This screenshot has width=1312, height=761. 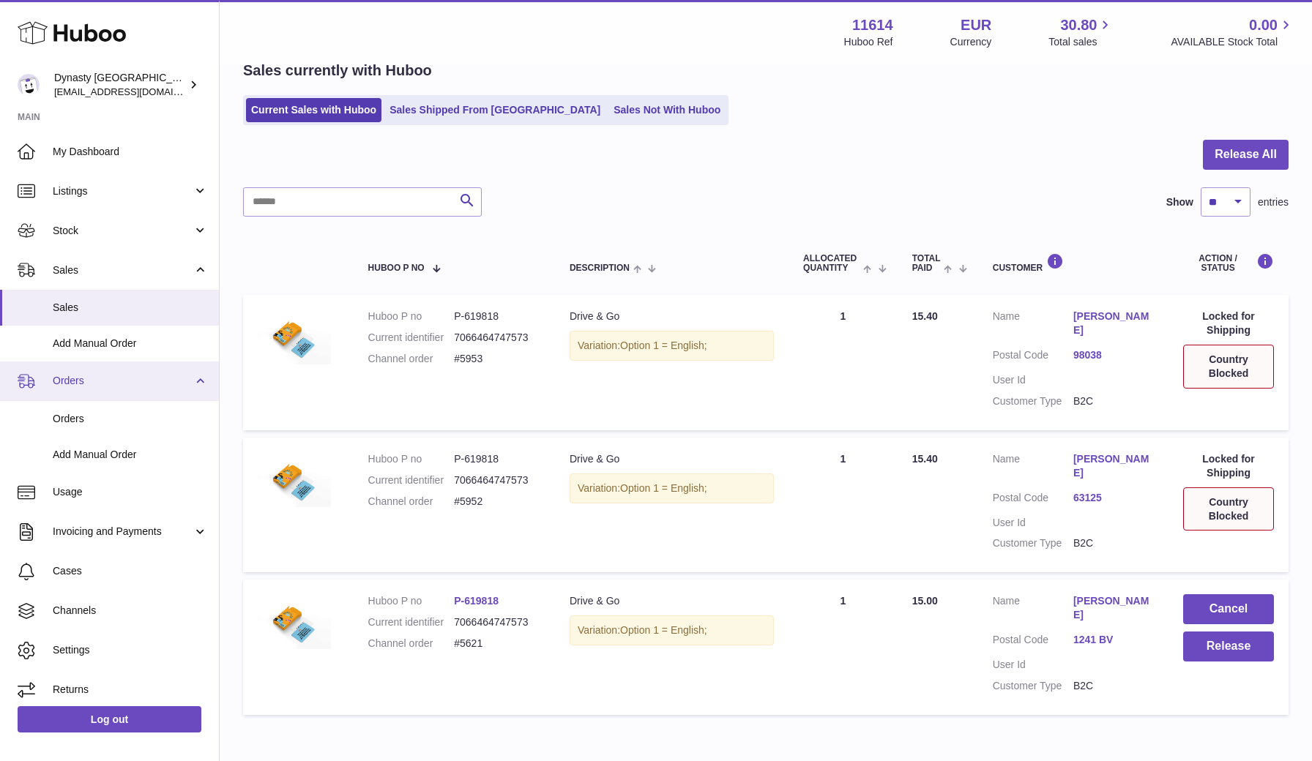 I want to click on div: Customer, so click(x=1073, y=263).